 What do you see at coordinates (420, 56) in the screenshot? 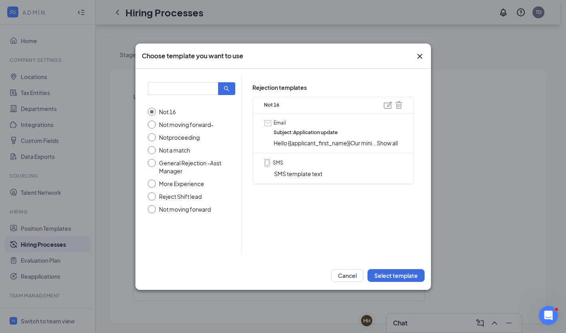
I see `button: Close` at bounding box center [420, 56].